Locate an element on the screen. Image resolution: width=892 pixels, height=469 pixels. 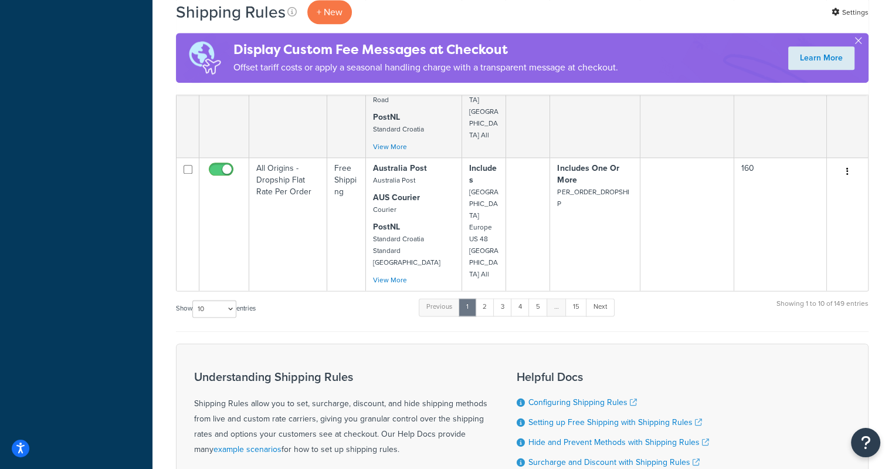
a: 4 is located at coordinates (520, 307).